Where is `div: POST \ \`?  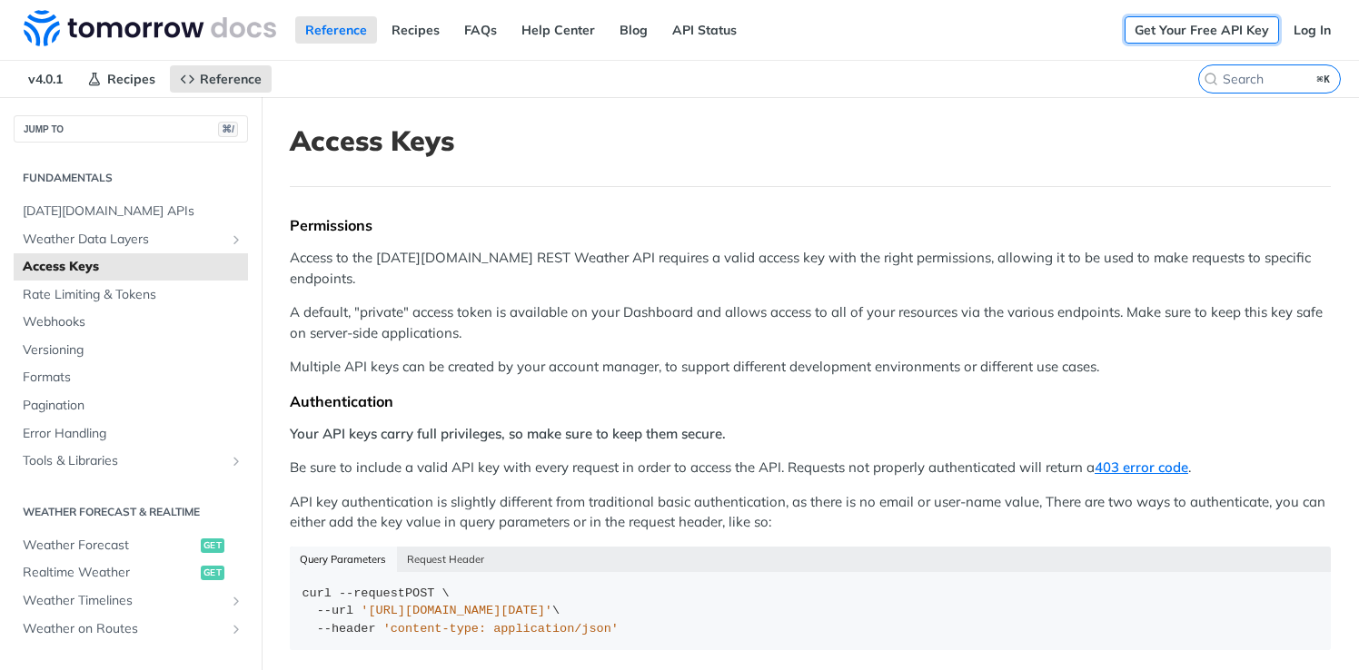
div: POST \ \ is located at coordinates (810, 611).